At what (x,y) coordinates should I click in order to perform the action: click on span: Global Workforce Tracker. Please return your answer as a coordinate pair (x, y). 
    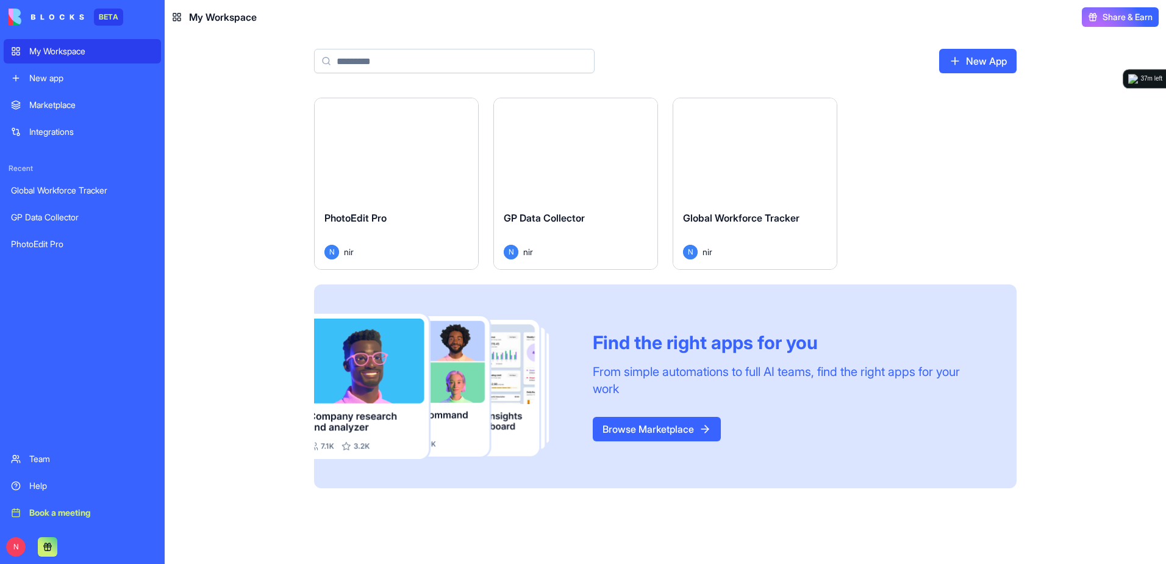
    Looking at the image, I should click on (741, 218).